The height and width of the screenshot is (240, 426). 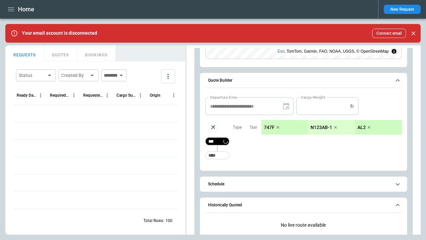 I want to click on div: Cargo Summary, so click(x=126, y=95).